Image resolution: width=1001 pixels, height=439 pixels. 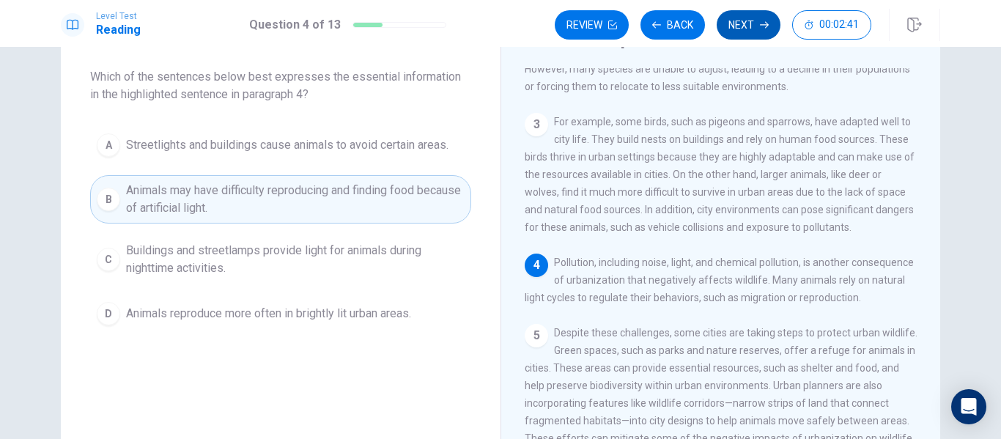 What do you see at coordinates (118, 30) in the screenshot?
I see `h1: Reading` at bounding box center [118, 30].